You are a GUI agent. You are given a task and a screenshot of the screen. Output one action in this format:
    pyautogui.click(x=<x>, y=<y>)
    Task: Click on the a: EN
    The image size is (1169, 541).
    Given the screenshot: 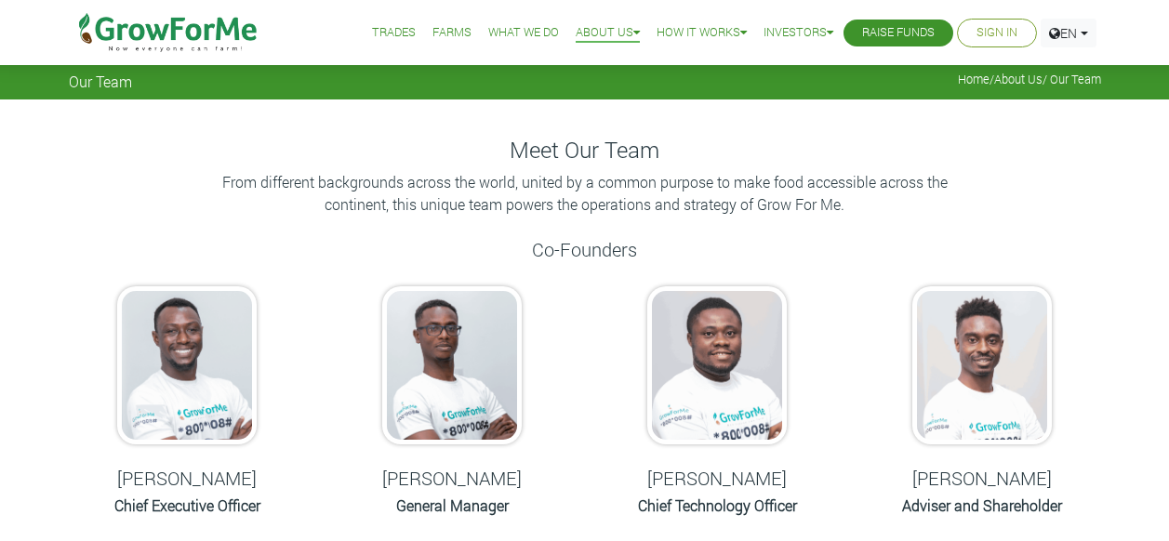 What is the action you would take?
    pyautogui.click(x=1068, y=33)
    